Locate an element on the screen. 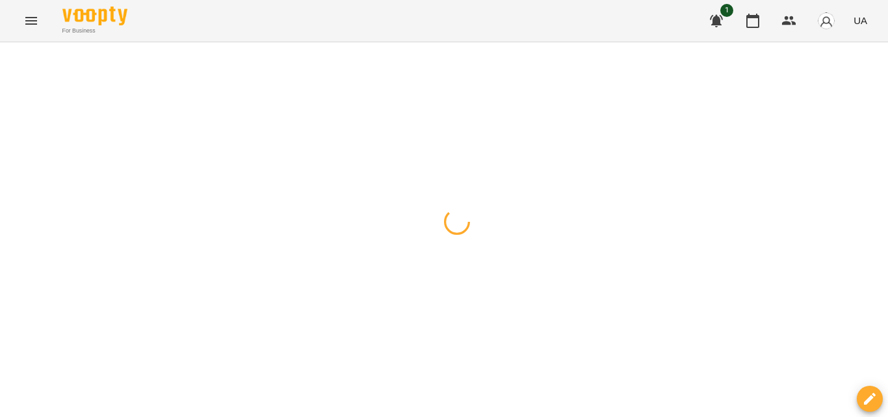 This screenshot has width=888, height=417. span: For Business is located at coordinates (95, 31).